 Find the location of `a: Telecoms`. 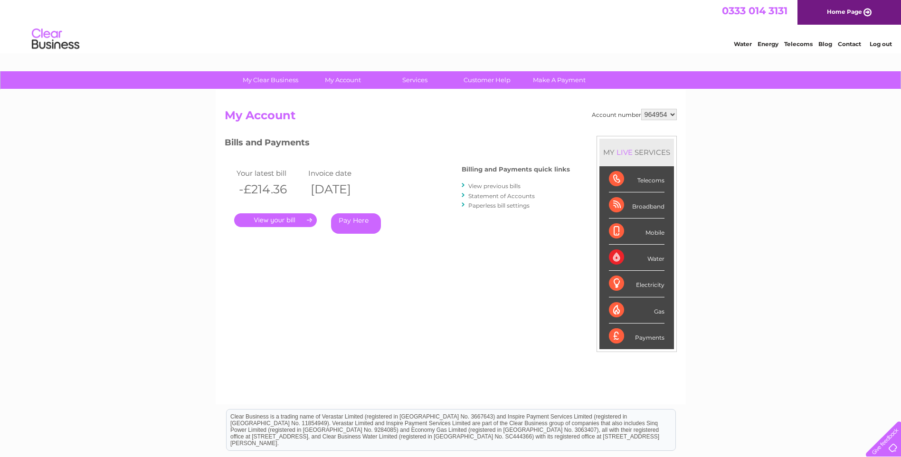

a: Telecoms is located at coordinates (799, 44).